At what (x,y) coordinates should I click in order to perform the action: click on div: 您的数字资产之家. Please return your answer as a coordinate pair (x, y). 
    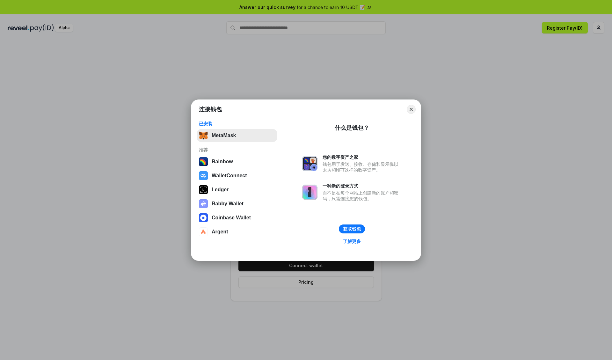
    Looking at the image, I should click on (362, 157).